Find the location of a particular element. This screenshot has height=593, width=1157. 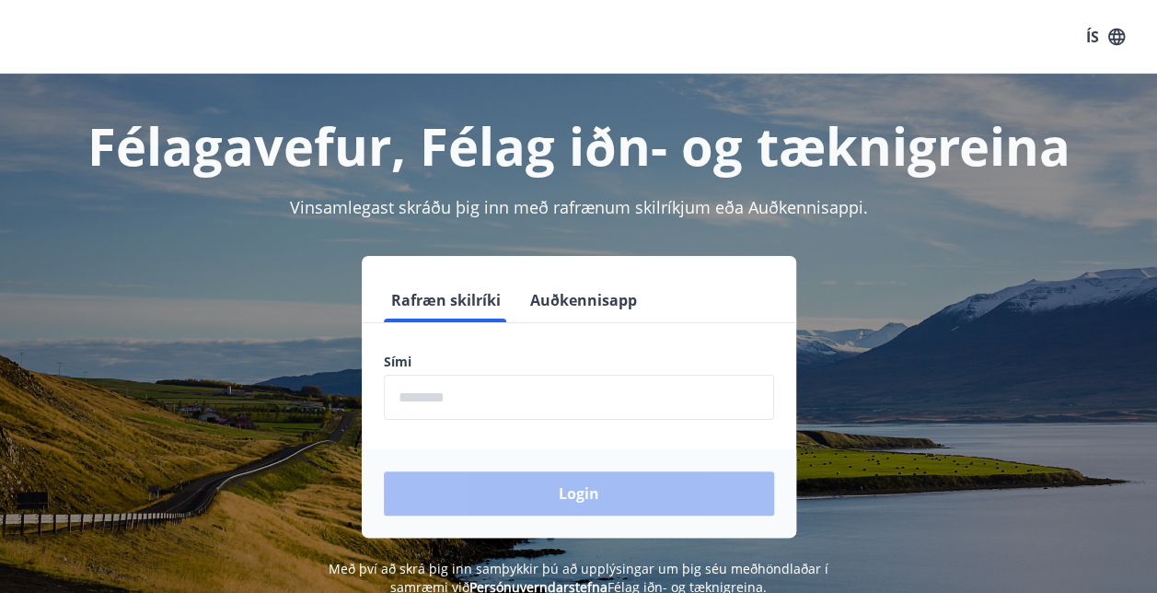

button: ÍS is located at coordinates (1106, 37).